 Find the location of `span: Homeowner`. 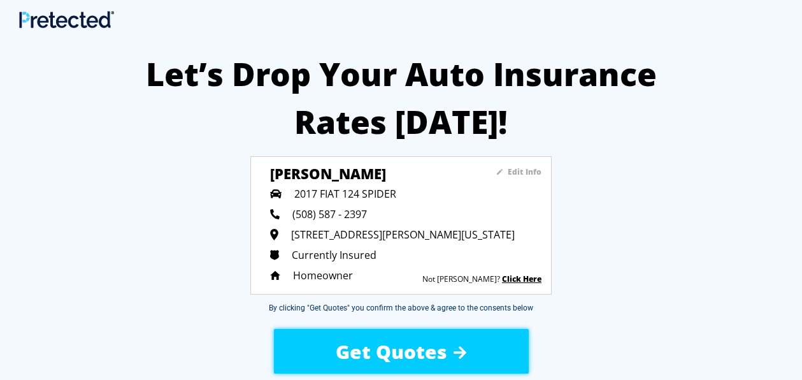

span: Homeowner is located at coordinates (323, 275).